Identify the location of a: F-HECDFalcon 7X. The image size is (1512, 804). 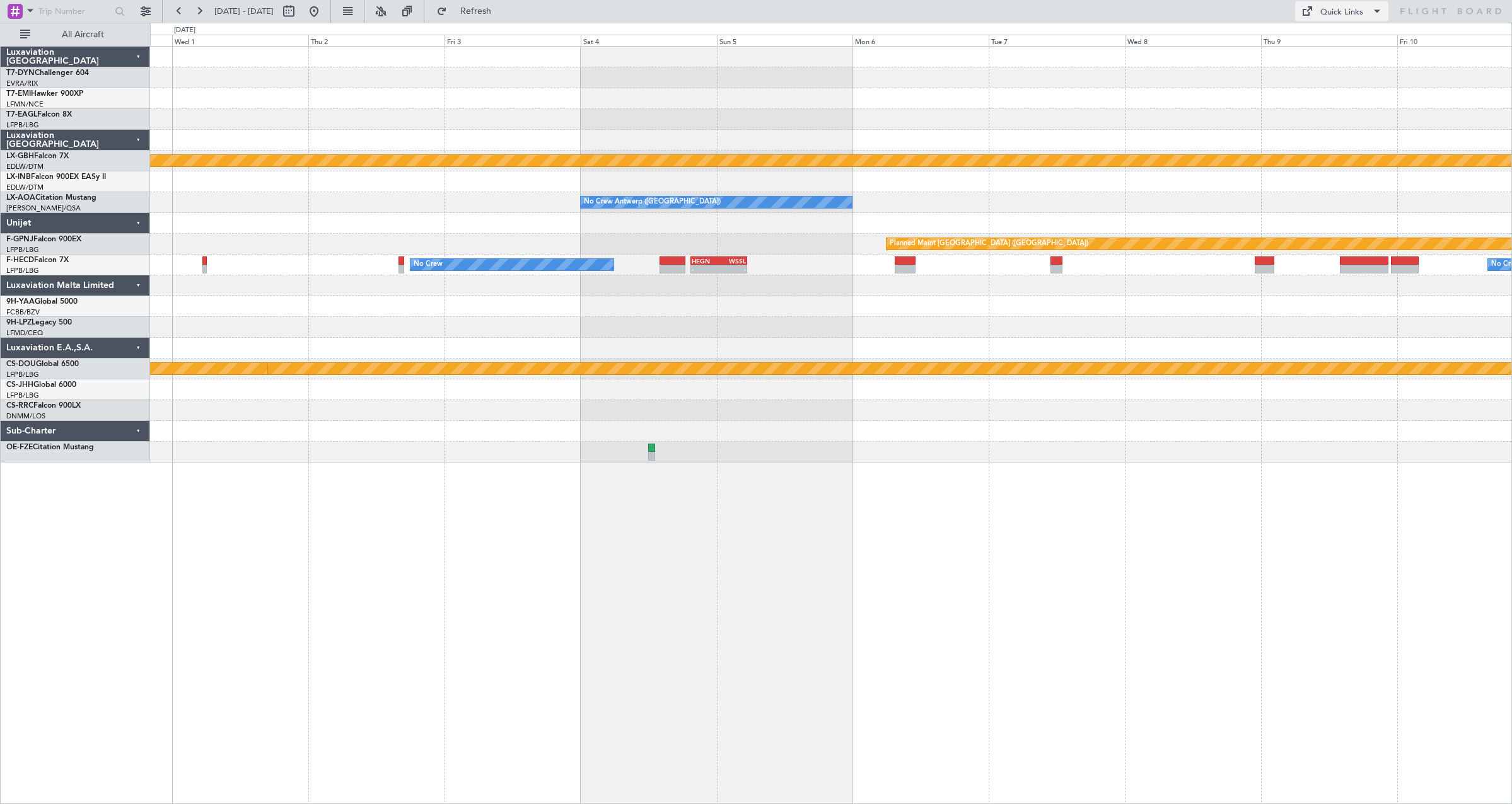
(38, 260).